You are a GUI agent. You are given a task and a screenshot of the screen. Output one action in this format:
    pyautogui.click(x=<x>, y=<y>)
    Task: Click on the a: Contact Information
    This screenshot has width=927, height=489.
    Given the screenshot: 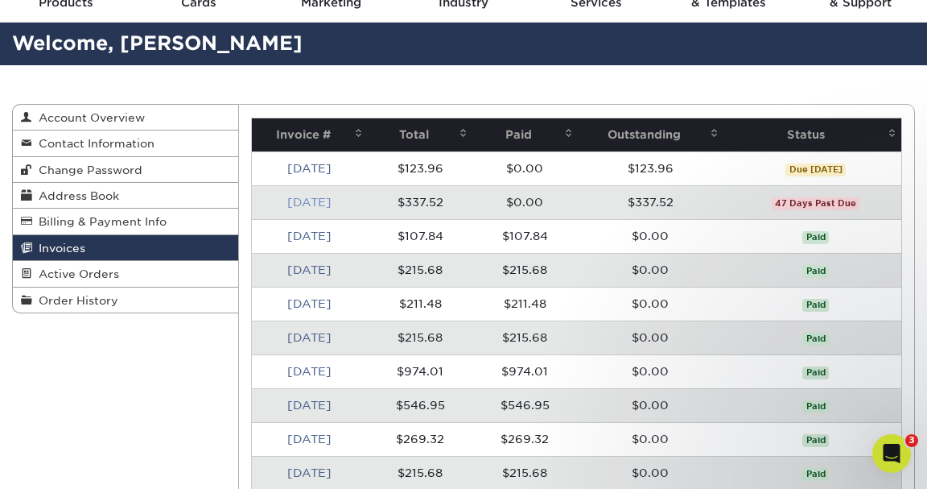 What is the action you would take?
    pyautogui.click(x=126, y=143)
    